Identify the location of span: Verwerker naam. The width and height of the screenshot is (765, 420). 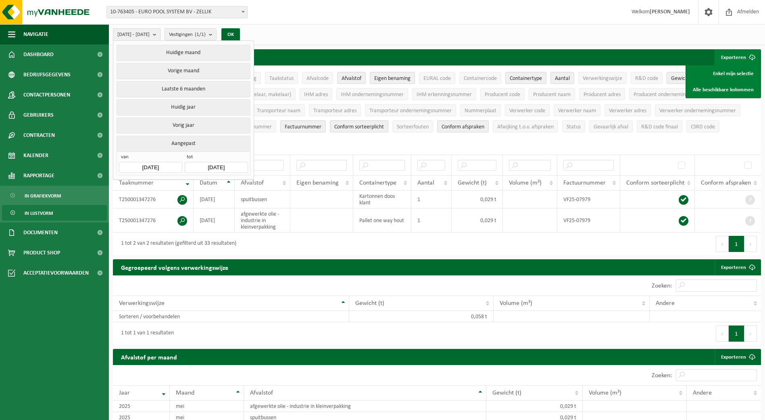
(577, 111).